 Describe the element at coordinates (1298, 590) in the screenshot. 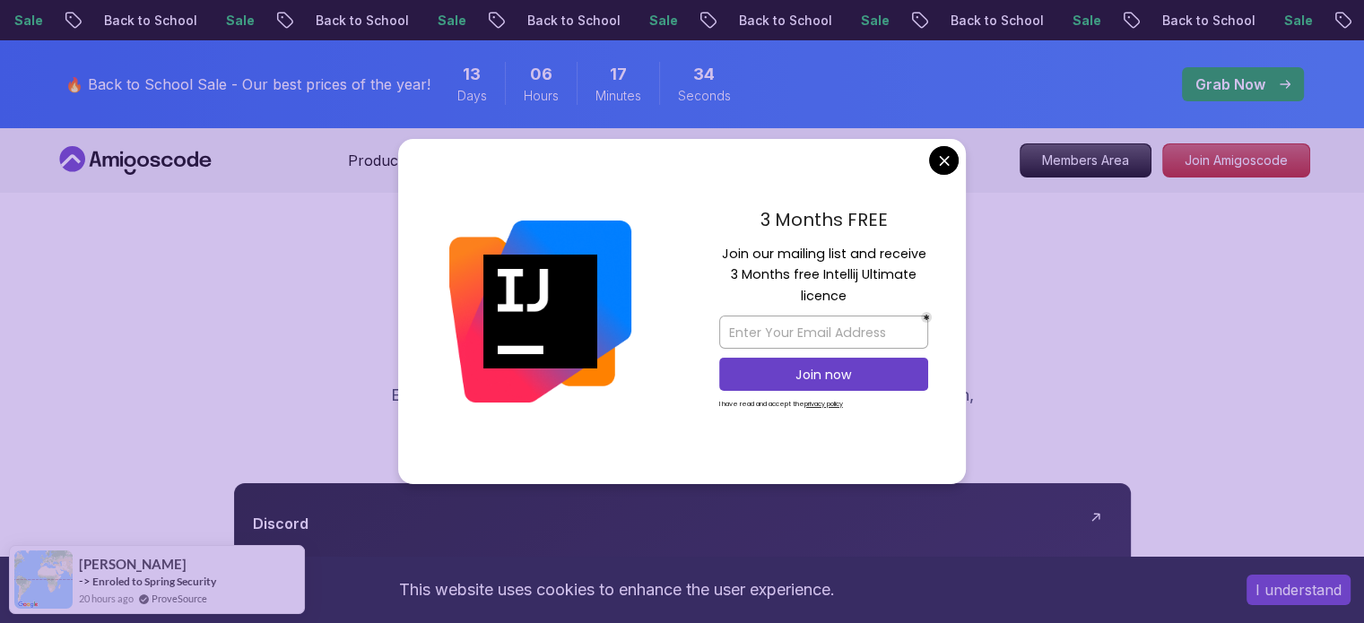

I see `button: Accept cookies` at that location.